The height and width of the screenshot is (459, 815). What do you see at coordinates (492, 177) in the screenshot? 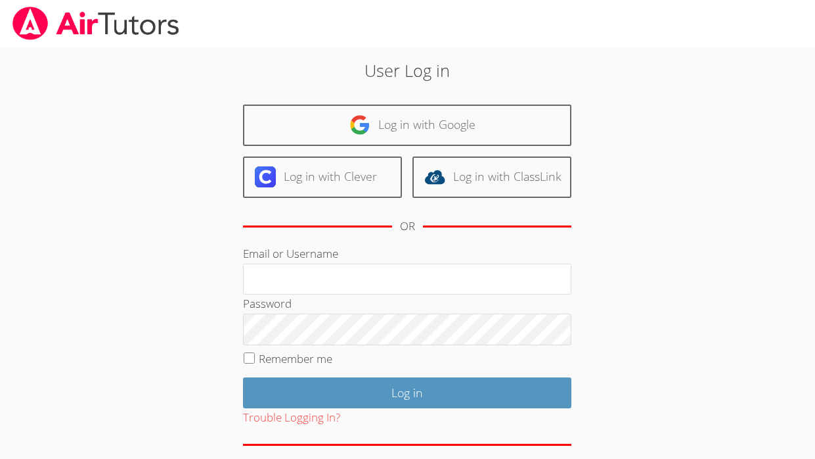
I see `a: Log in with ClassLink` at bounding box center [492, 177].